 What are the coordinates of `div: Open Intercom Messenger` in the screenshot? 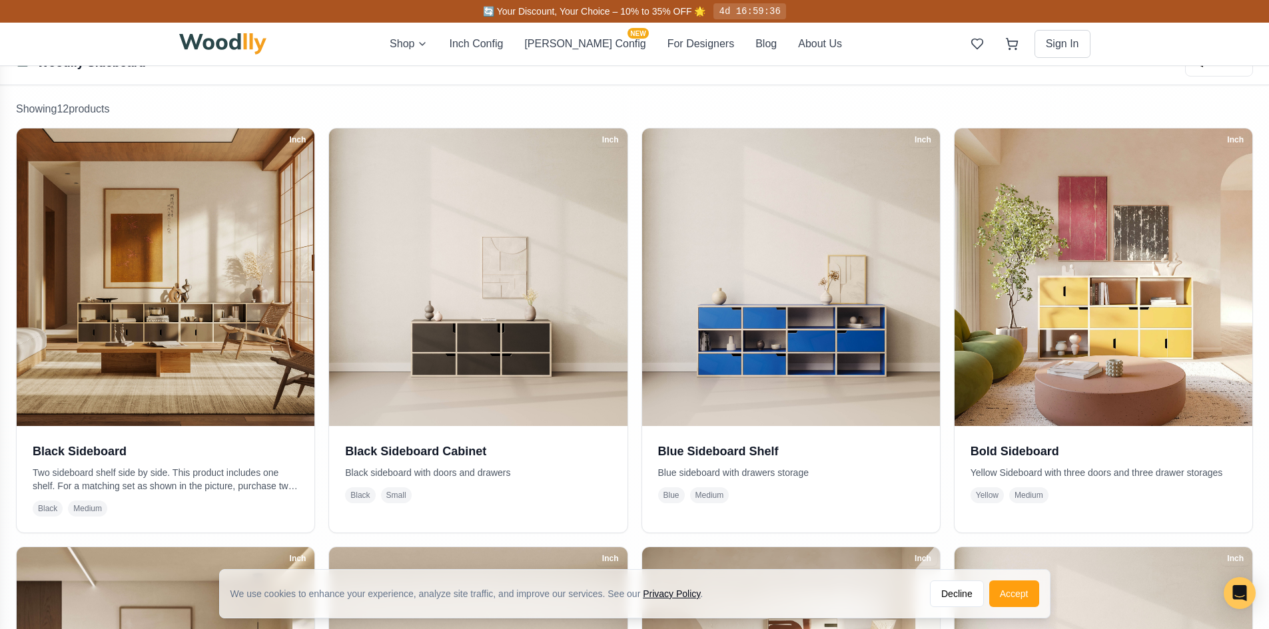 It's located at (1240, 593).